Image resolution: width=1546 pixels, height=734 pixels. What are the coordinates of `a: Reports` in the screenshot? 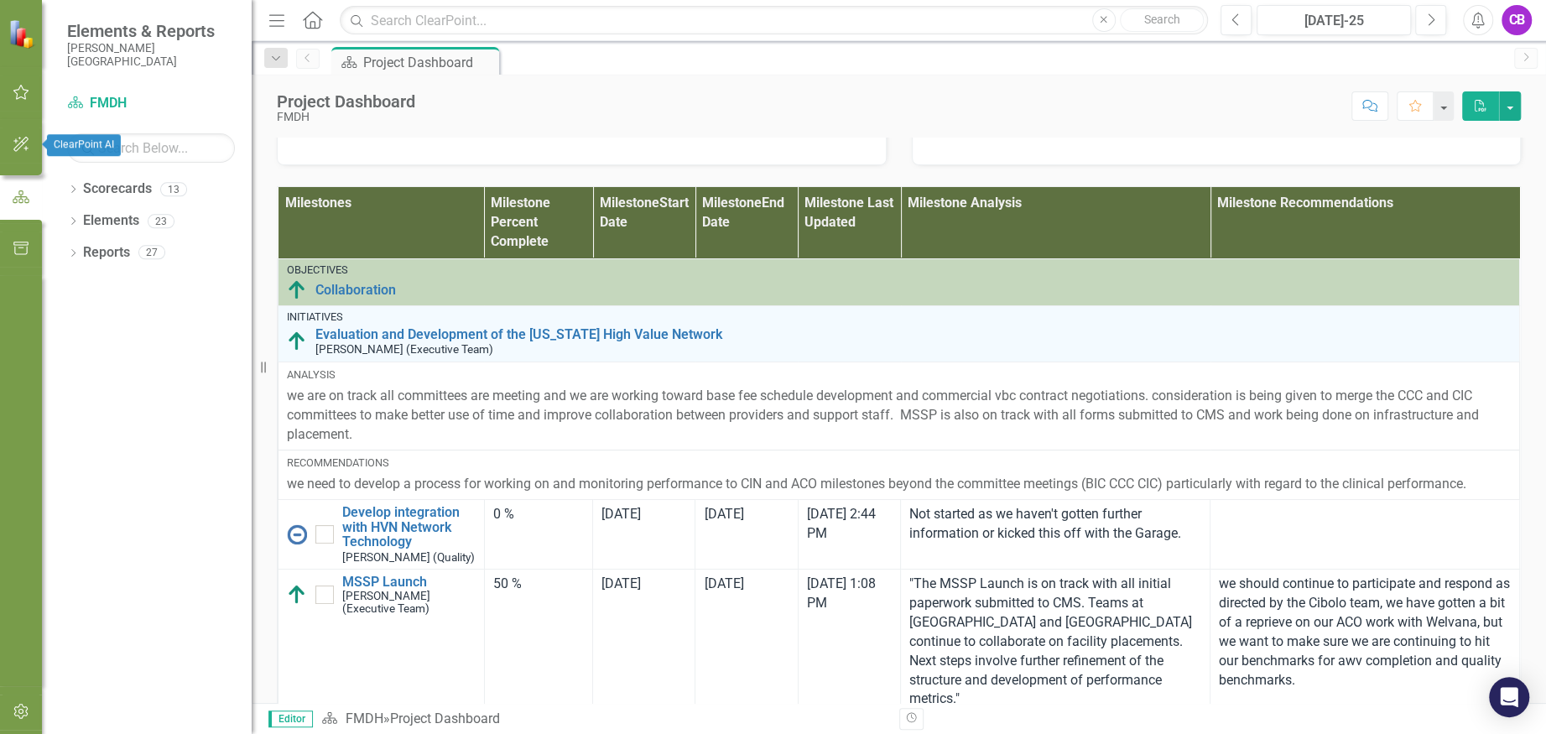 It's located at (107, 253).